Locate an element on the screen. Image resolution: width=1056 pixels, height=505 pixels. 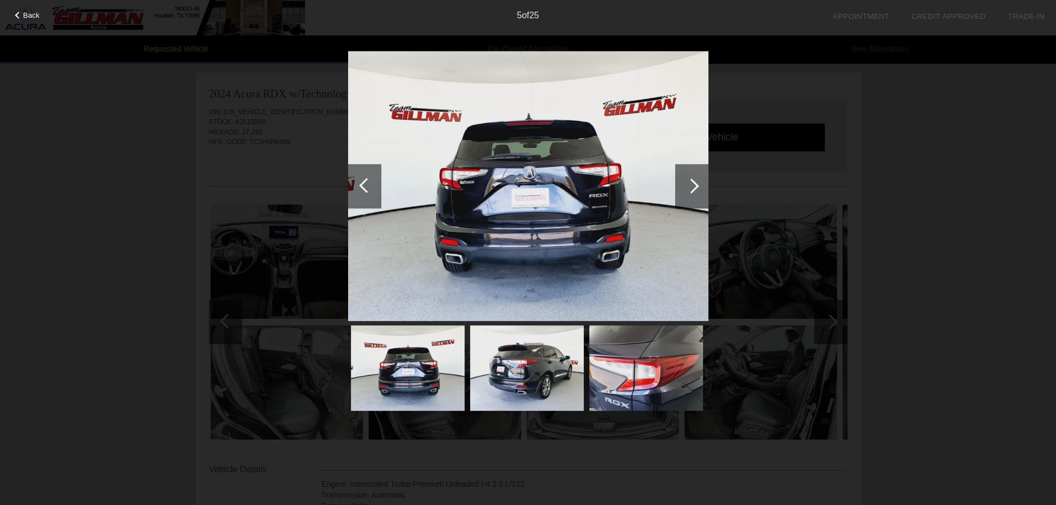
a: Credit Approved is located at coordinates (949, 16).